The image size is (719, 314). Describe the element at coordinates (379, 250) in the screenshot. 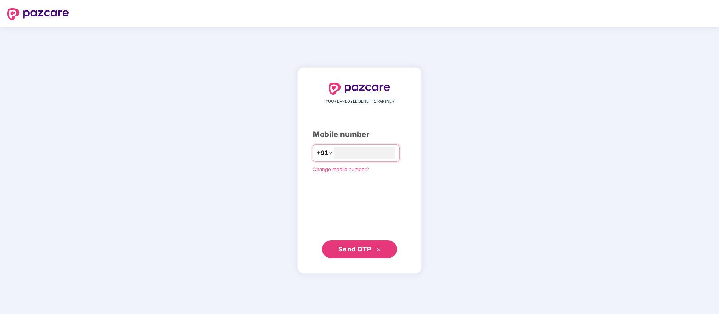

I see `span: double-right` at that location.